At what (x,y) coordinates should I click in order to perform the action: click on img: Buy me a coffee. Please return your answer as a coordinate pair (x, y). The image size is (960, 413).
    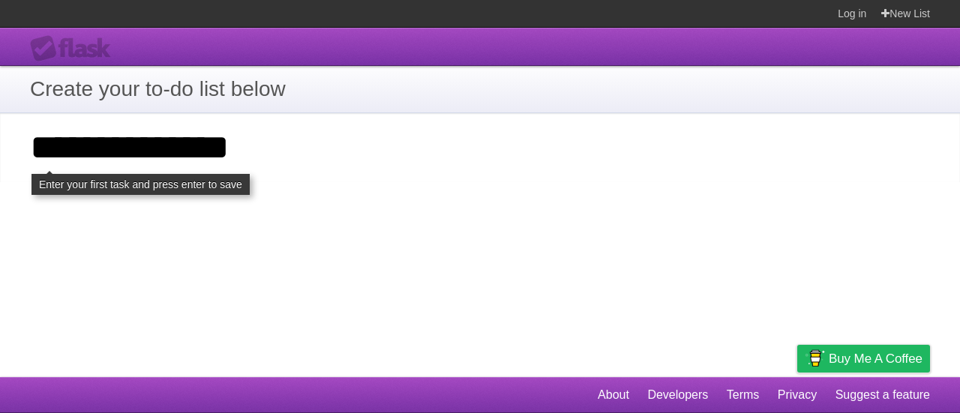
    Looking at the image, I should click on (815, 359).